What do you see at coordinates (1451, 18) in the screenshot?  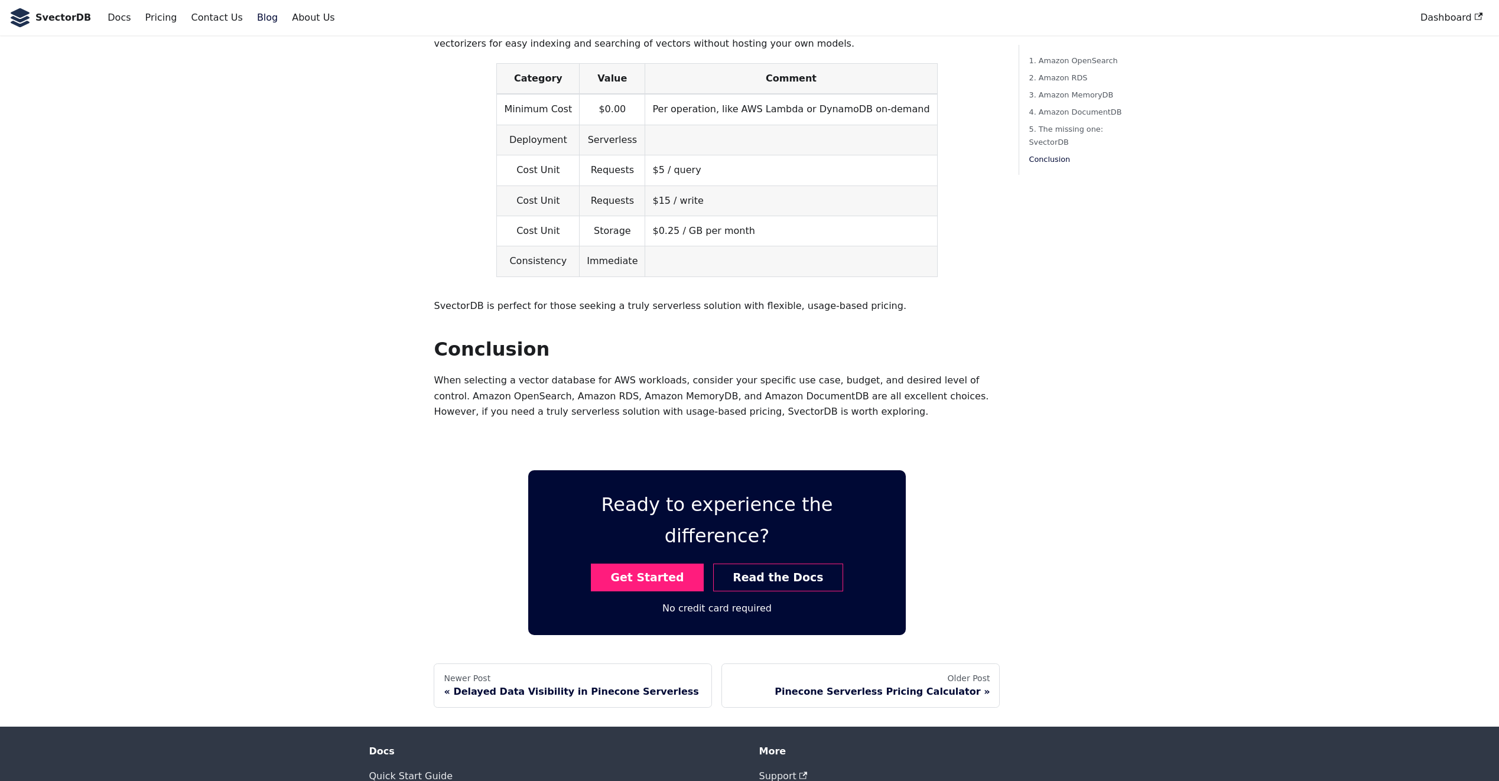 I see `a: Dashboard` at bounding box center [1451, 18].